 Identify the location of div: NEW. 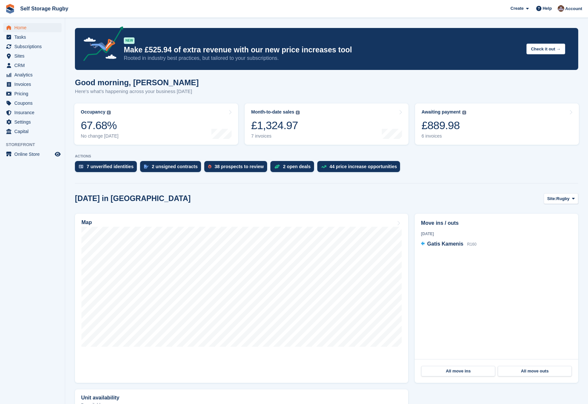
(129, 41).